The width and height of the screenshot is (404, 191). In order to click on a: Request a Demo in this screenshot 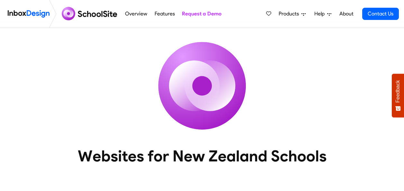, I will do `click(202, 14)`.